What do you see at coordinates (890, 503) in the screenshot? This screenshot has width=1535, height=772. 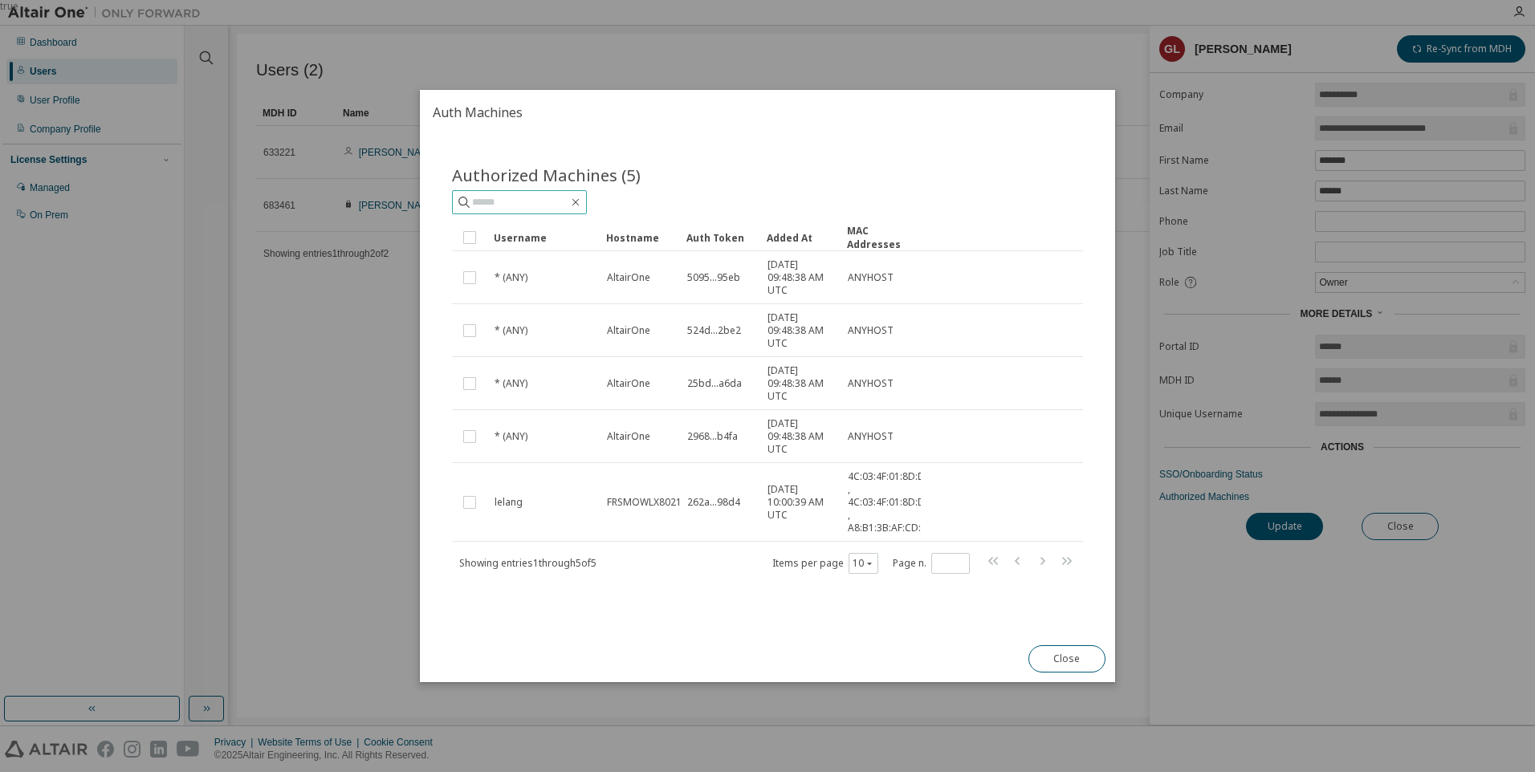 I see `span: 4C:03:4F:01:8D:D4 , 4C:03:4F:01:8D:D0 , A8:B1:3B:AF:CD:33` at bounding box center [890, 503].